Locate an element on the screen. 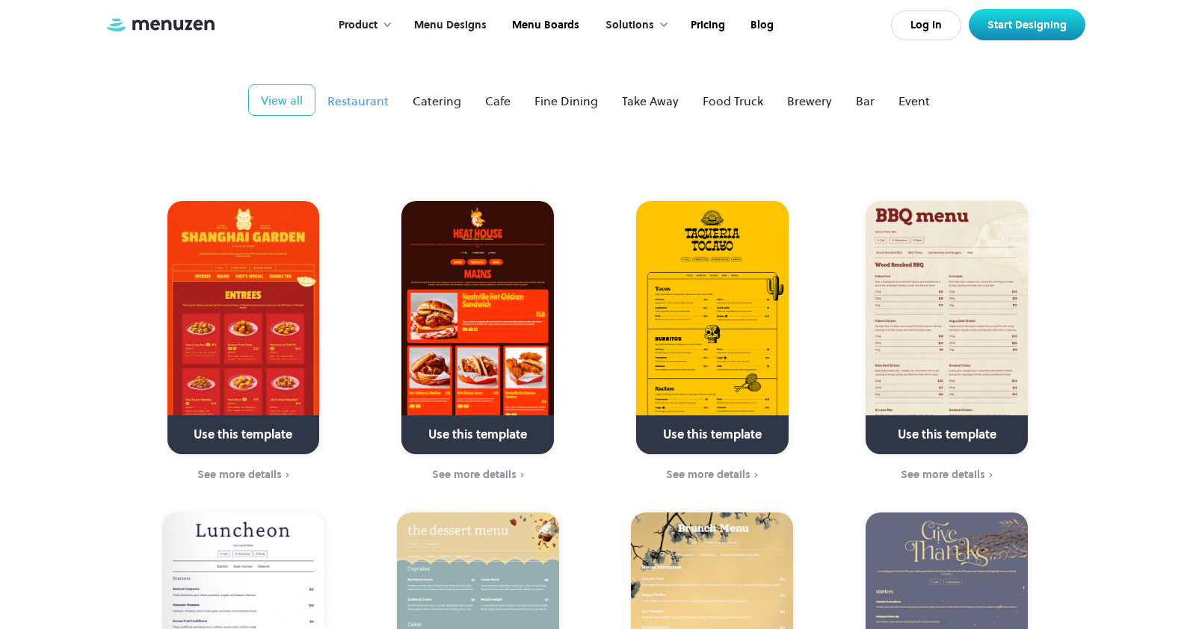  div: Event is located at coordinates (914, 101).